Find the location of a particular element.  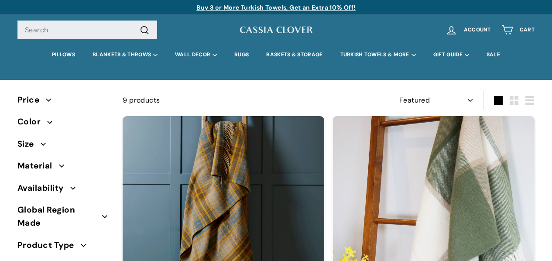

button: Price is located at coordinates (63, 102).